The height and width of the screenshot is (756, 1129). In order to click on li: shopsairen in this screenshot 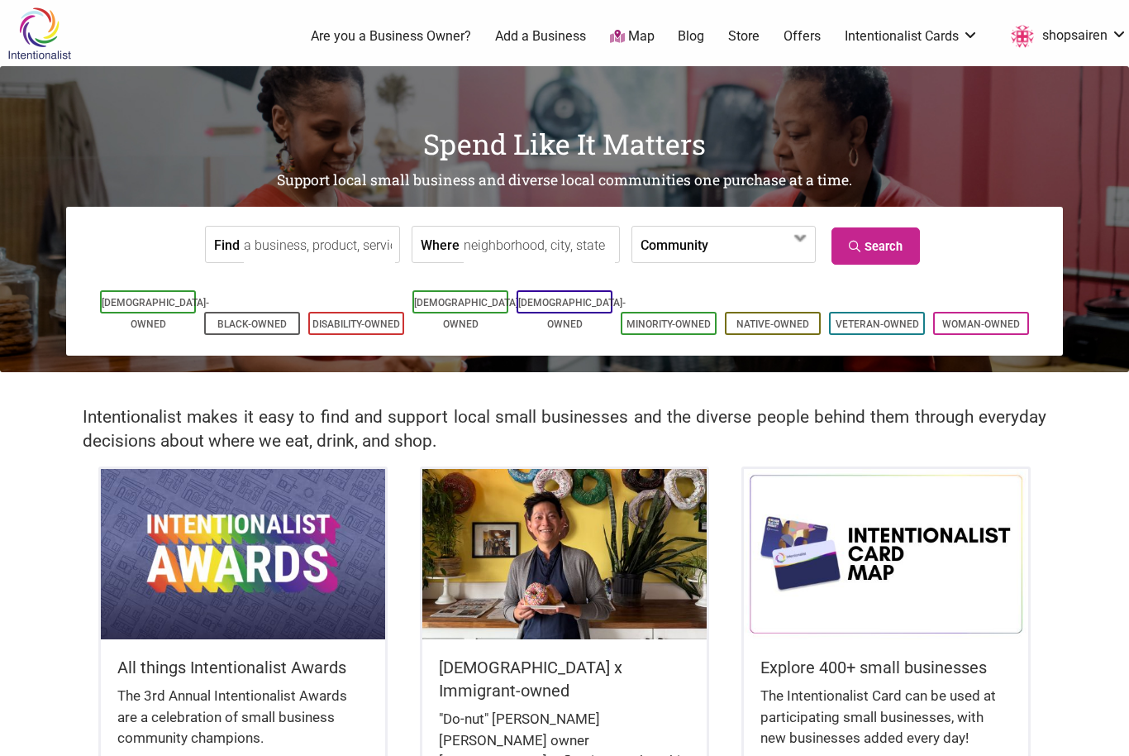, I will do `click(1065, 36)`.